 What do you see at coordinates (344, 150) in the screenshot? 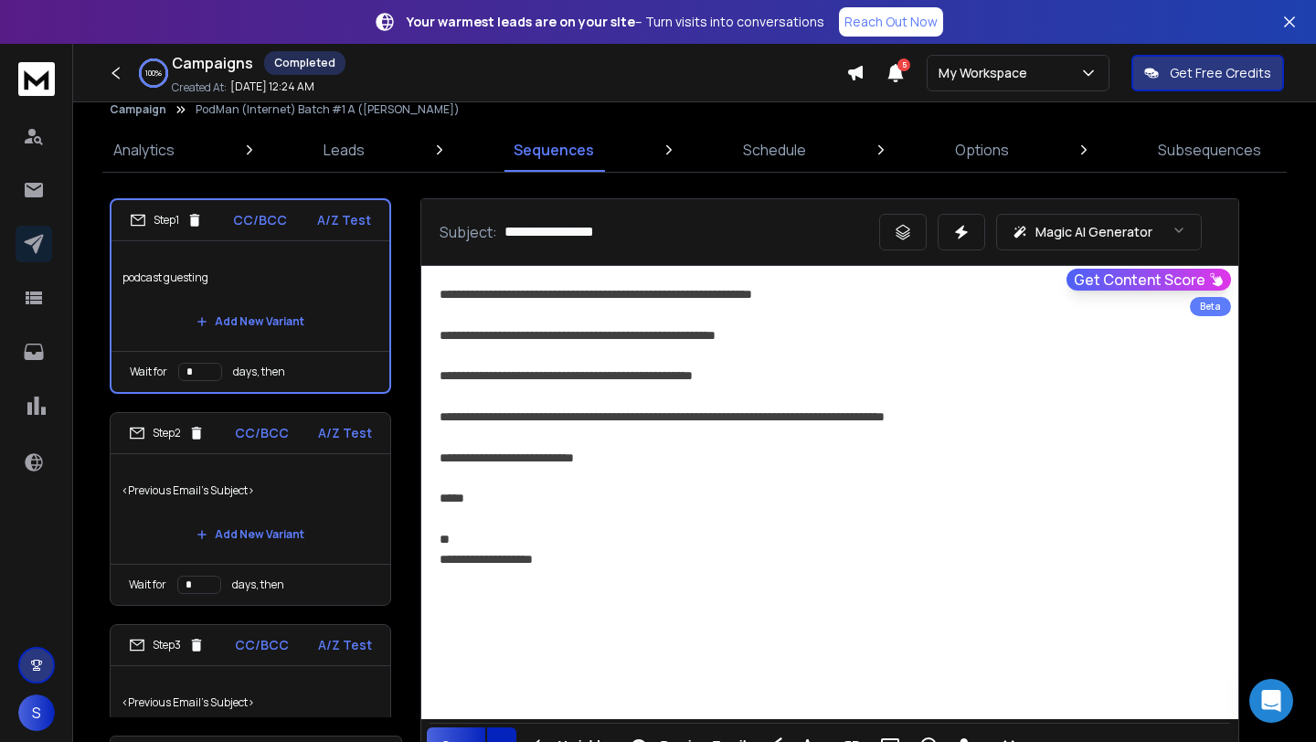
I see `a: Leads` at bounding box center [344, 150].